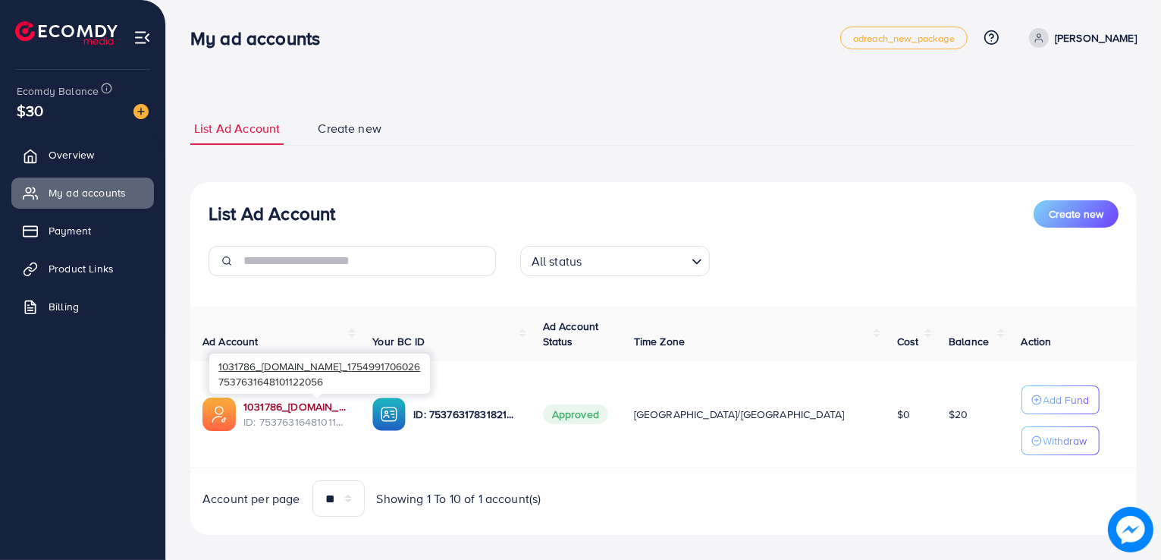  I want to click on span: All status, so click(557, 261).